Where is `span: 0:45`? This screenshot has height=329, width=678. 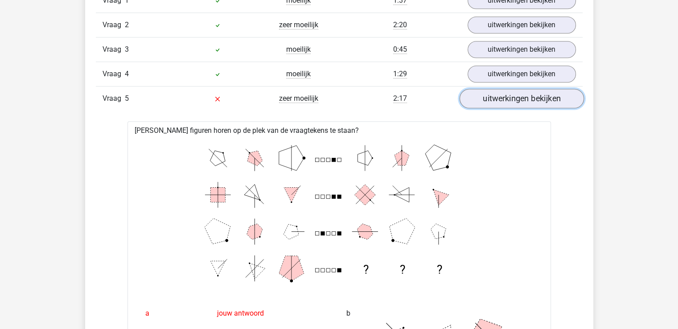
span: 0:45 is located at coordinates (400, 49).